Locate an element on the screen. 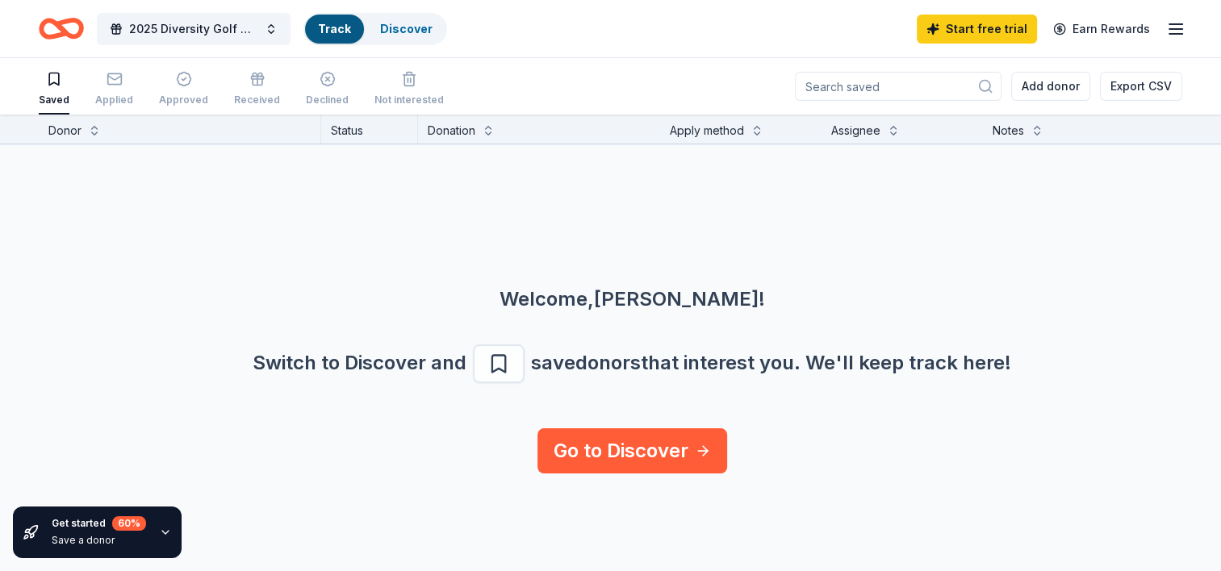 The height and width of the screenshot is (571, 1221). button: Export CSV is located at coordinates (1141, 86).